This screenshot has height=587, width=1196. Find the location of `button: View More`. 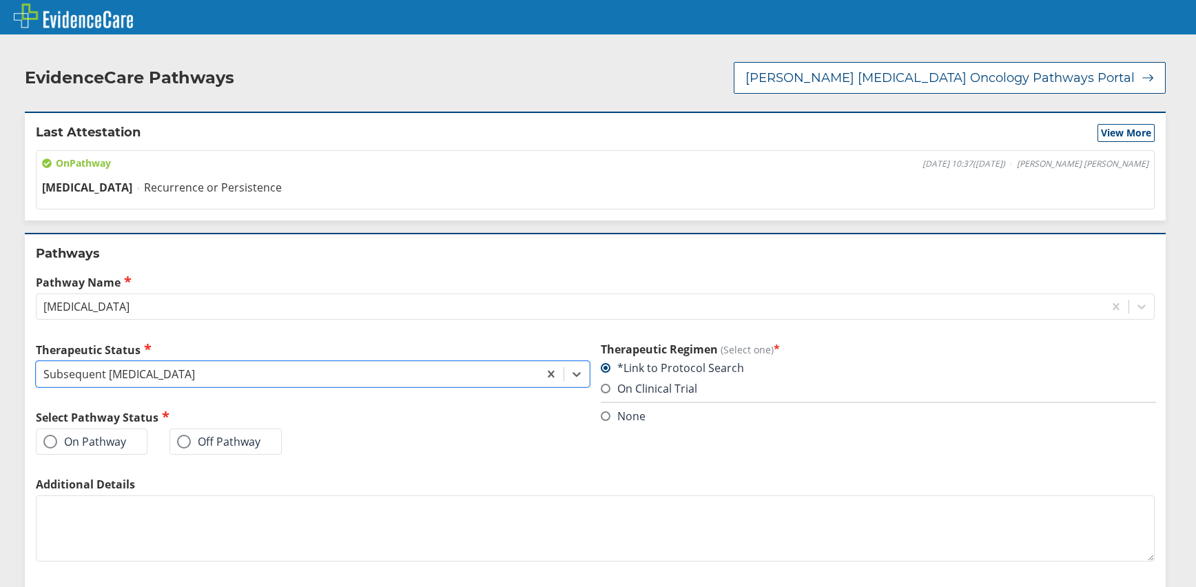

button: View More is located at coordinates (1126, 133).